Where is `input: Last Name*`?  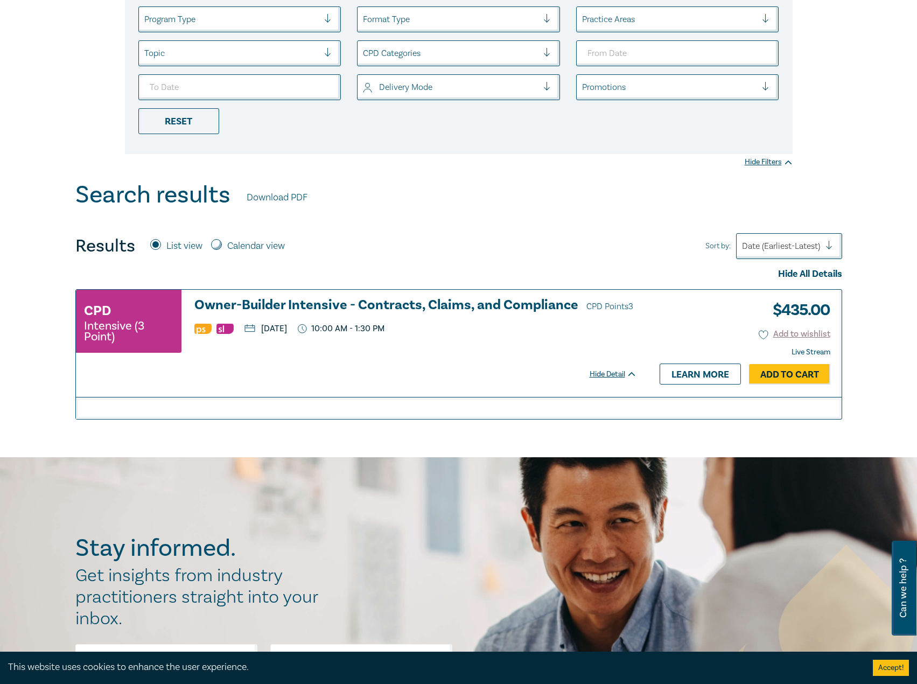 input: Last Name* is located at coordinates (361, 657).